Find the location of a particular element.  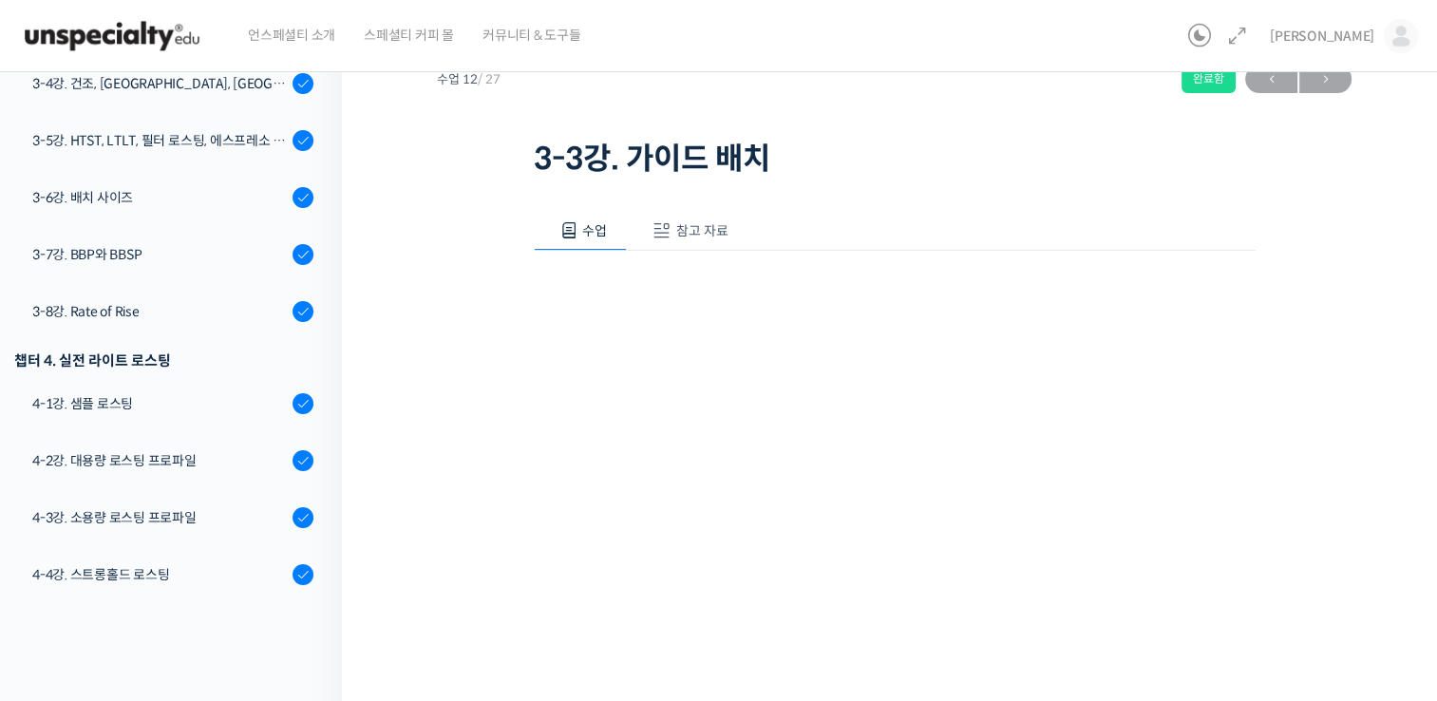

div: 4-2강. 대용량 로스팅 프로파일 is located at coordinates (160, 461).